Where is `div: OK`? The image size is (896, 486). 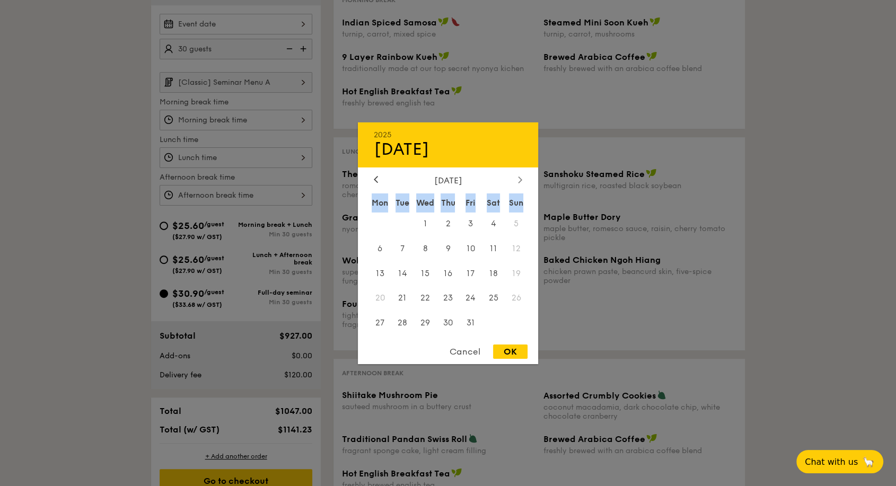
div: OK is located at coordinates (510, 351).